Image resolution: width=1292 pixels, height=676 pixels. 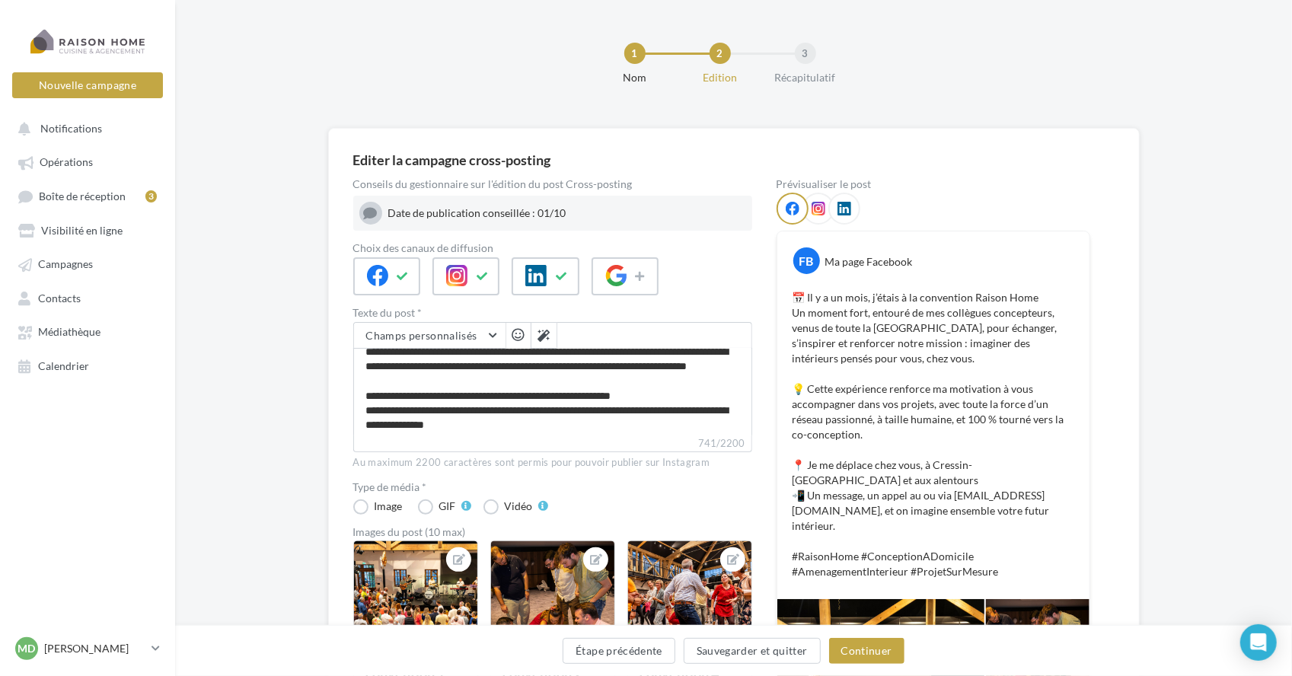 I want to click on span: Médiathèque, so click(x=69, y=332).